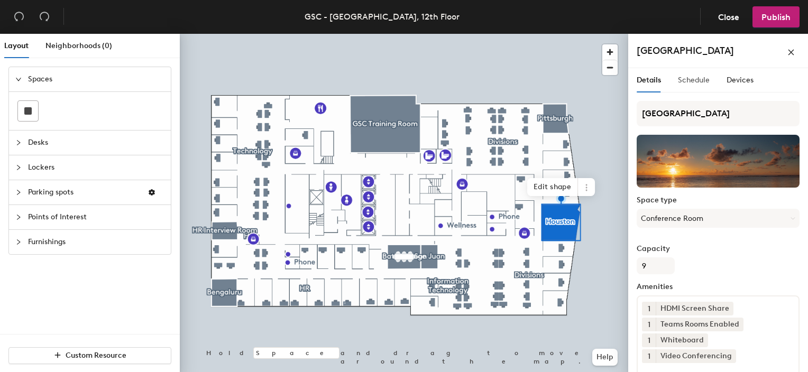  I want to click on div: Video Conferencing, so click(696, 356).